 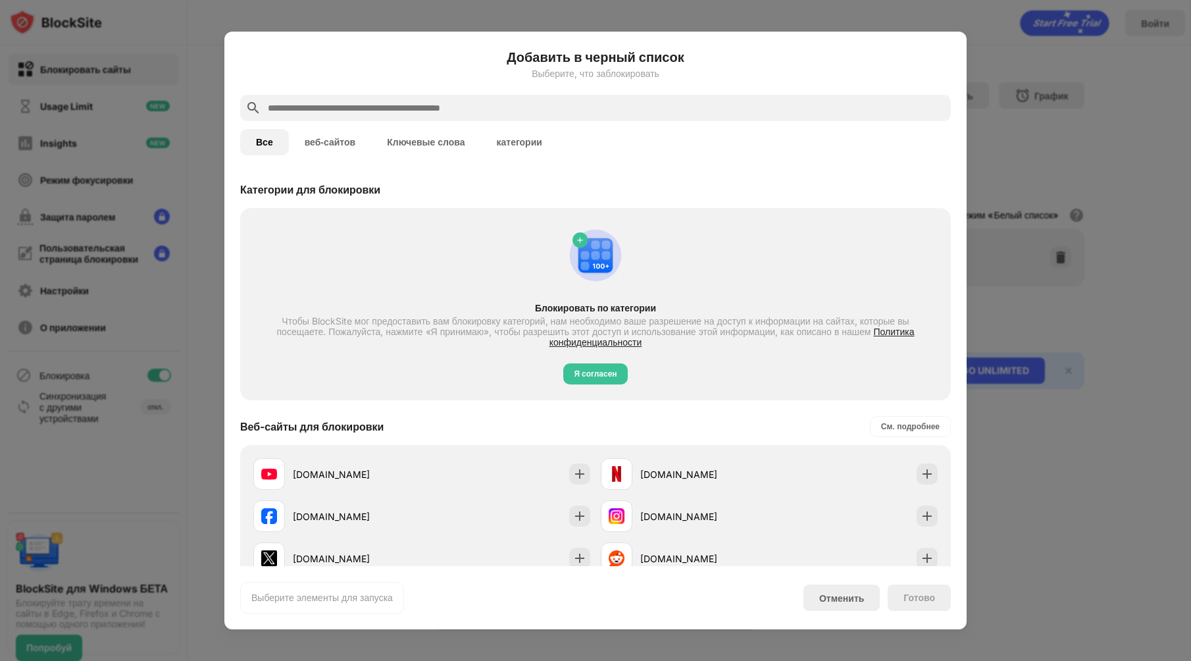 I want to click on div: Категории для блокировки, so click(x=310, y=190).